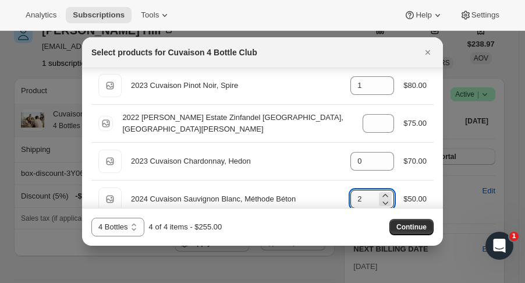  I want to click on button: Settings, so click(480, 15).